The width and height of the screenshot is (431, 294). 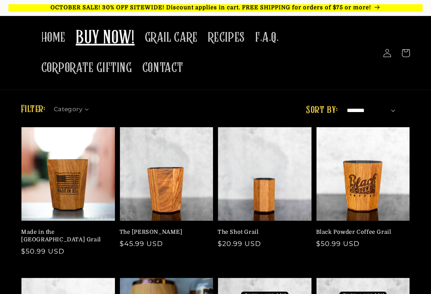 What do you see at coordinates (322, 110) in the screenshot?
I see `label: Sort by:` at bounding box center [322, 110].